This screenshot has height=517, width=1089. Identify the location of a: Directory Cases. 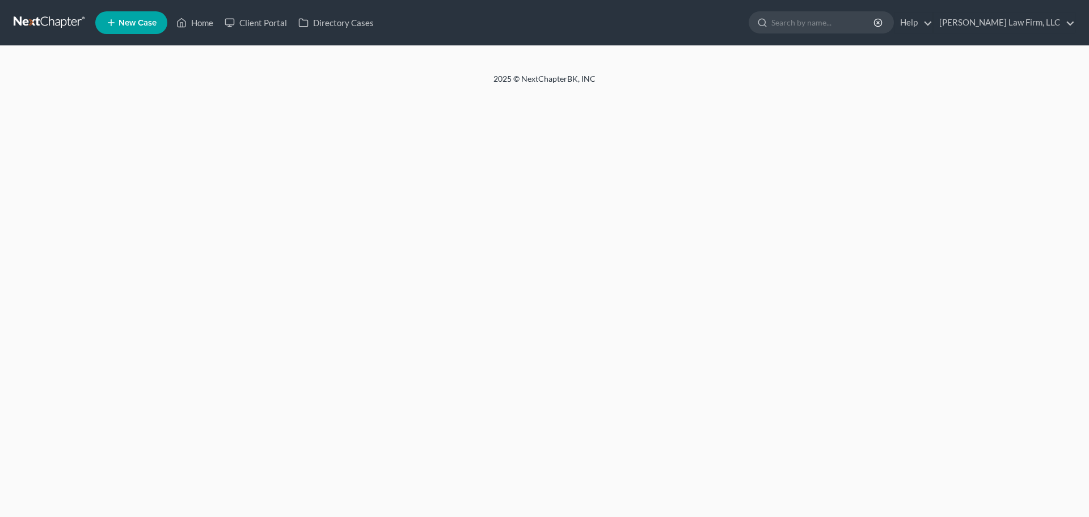
(336, 23).